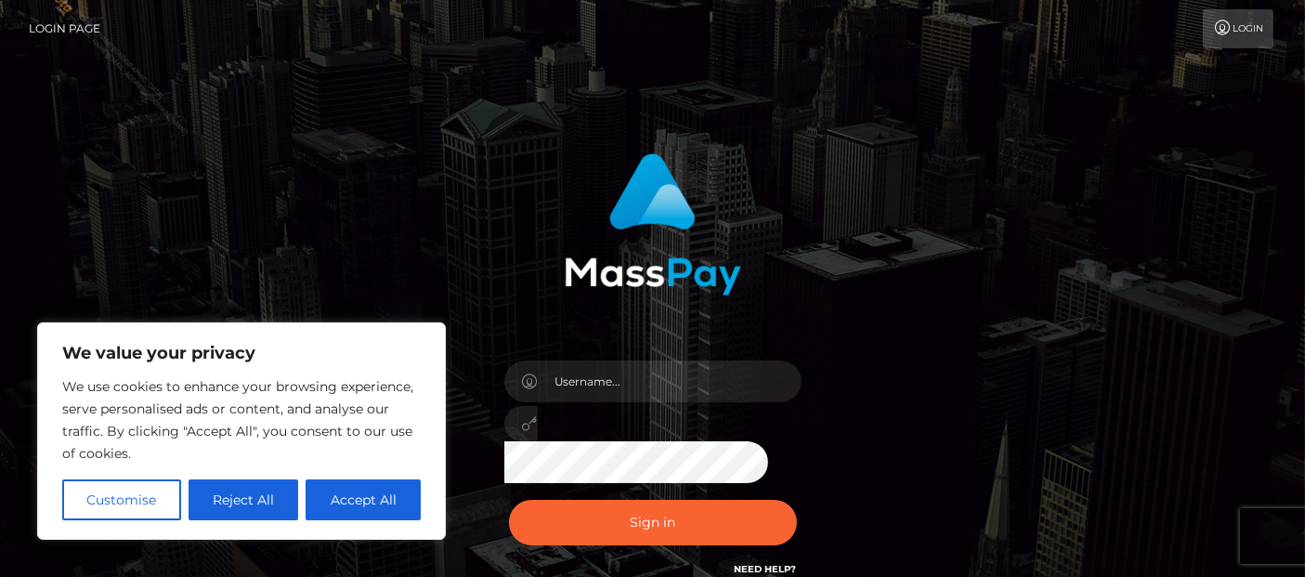  Describe the element at coordinates (122, 500) in the screenshot. I see `button: Customise` at that location.